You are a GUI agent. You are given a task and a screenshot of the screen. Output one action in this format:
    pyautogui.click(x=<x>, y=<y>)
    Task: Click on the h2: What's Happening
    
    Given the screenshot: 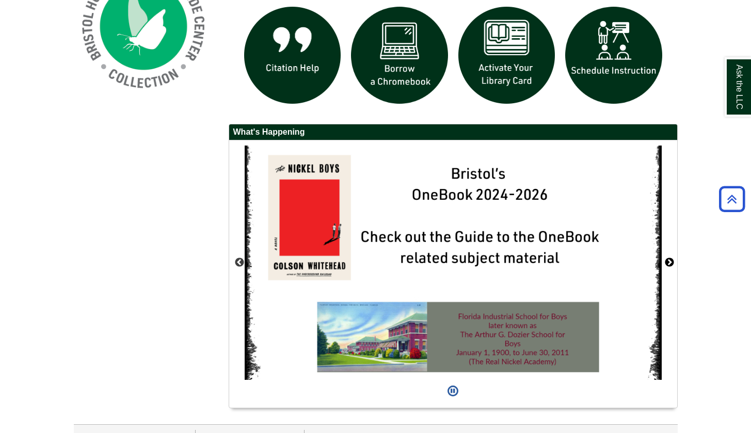 What is the action you would take?
    pyautogui.click(x=453, y=132)
    